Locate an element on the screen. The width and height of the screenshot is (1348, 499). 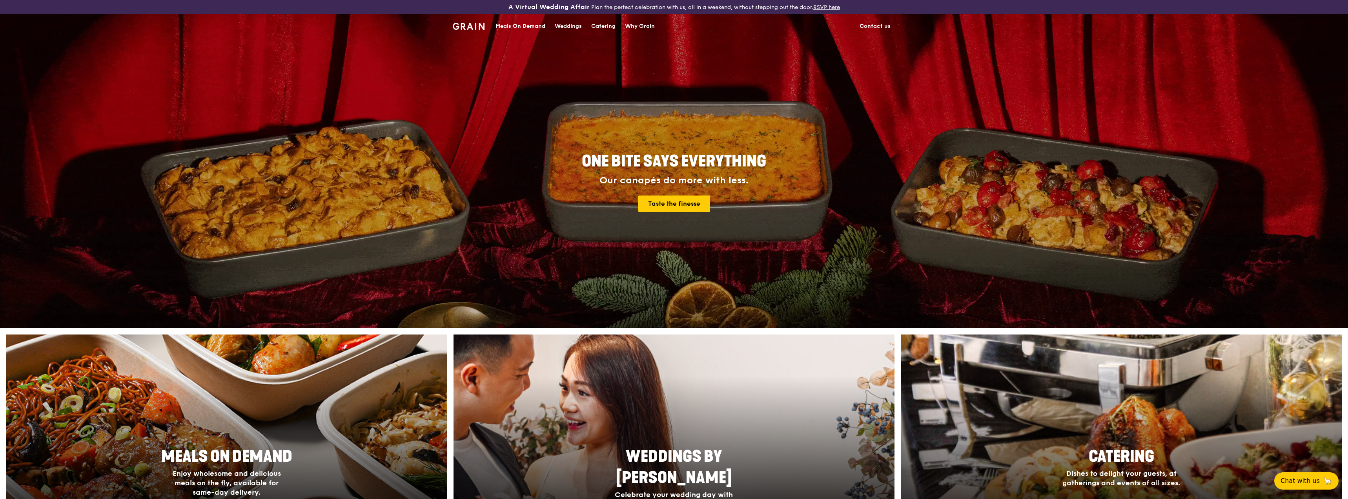
span: Chat with us is located at coordinates (1300, 480).